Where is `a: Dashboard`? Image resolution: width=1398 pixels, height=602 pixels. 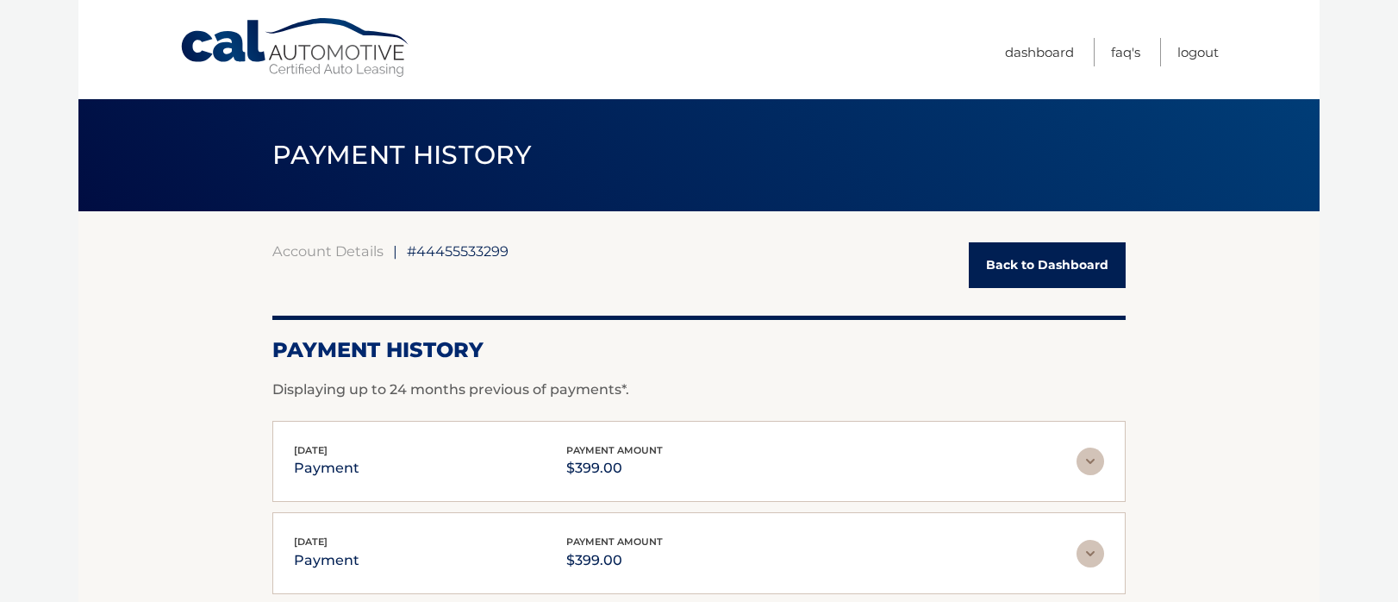 a: Dashboard is located at coordinates (1040, 52).